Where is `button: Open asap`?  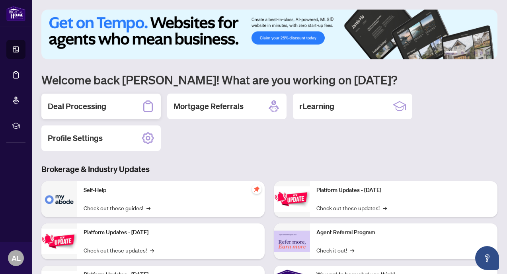 button: Open asap is located at coordinates (487, 258).